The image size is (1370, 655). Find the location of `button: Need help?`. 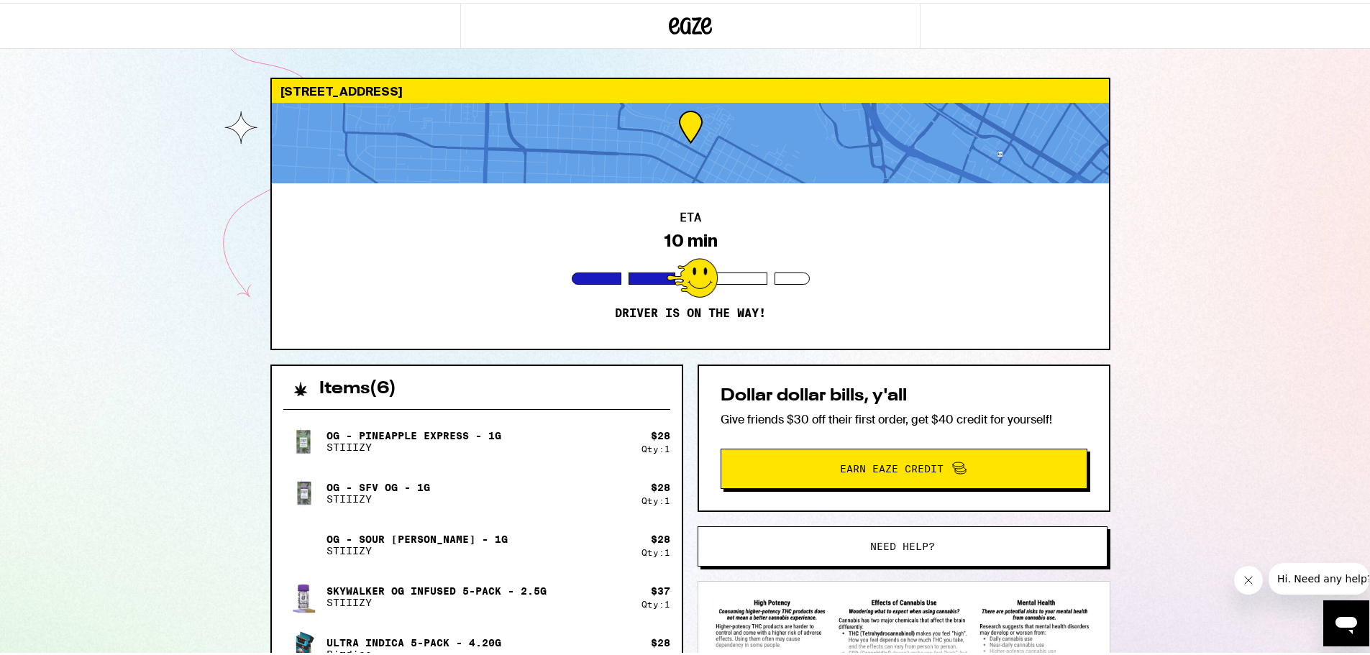

button: Need help? is located at coordinates (902, 544).